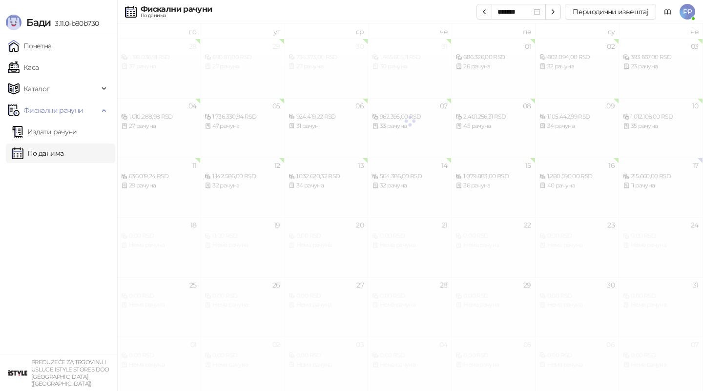  What do you see at coordinates (39, 22) in the screenshot?
I see `span: Бади` at bounding box center [39, 22].